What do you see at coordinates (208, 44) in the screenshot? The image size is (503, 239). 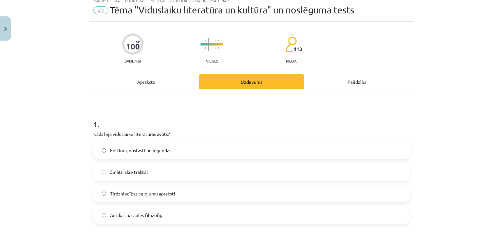 I see `img: icon-long-line-d9ea69661e0d244f92f715978eff75569469978d946b2353a9bb055b3ed8787d.svg` at bounding box center [208, 44].